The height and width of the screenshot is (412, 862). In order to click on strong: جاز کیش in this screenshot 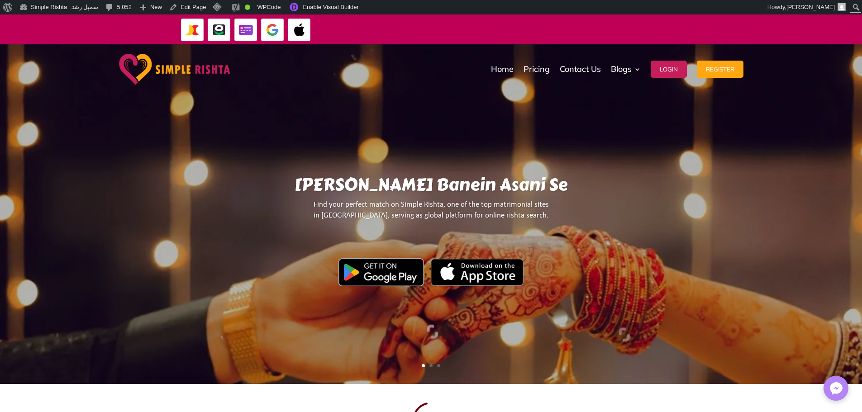, I will do `click(607, 29)`.